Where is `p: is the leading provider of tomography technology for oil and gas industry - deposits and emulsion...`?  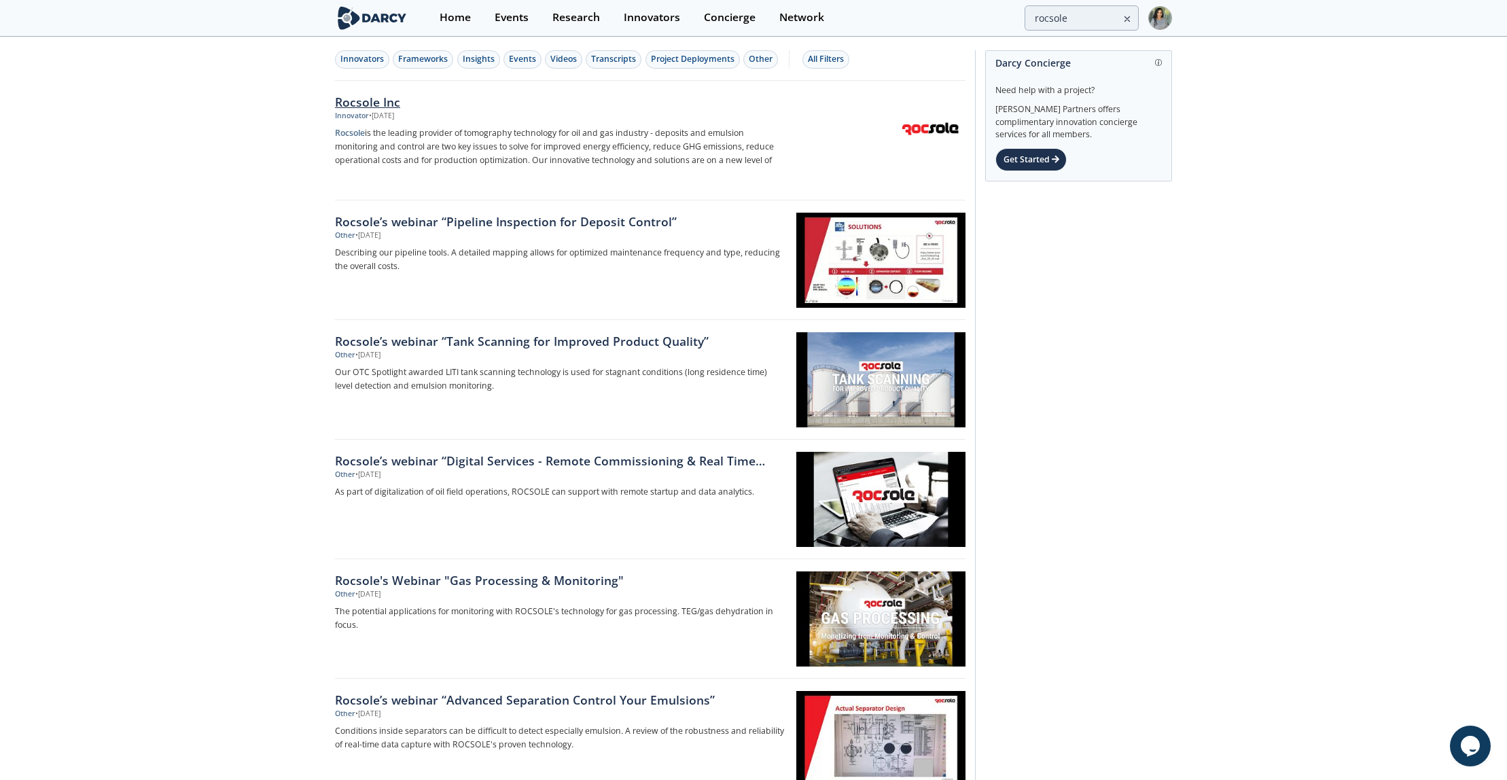
p: is the leading provider of tomography technology for oil and gas industry - deposits and emulsion... is located at coordinates (560, 147).